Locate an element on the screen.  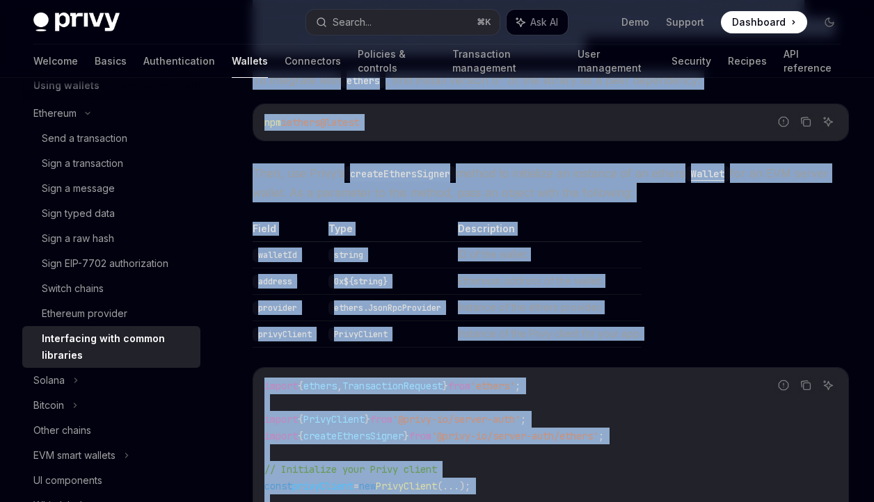
span: // Initialize your Privy client is located at coordinates (351, 470).